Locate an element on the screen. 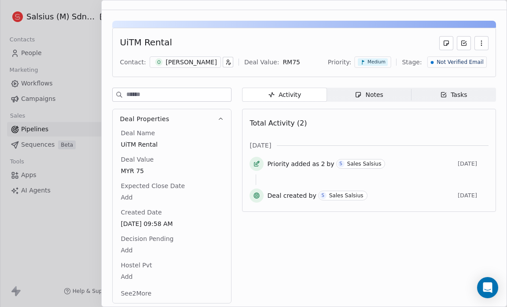  span: Deal Name is located at coordinates (138, 133).